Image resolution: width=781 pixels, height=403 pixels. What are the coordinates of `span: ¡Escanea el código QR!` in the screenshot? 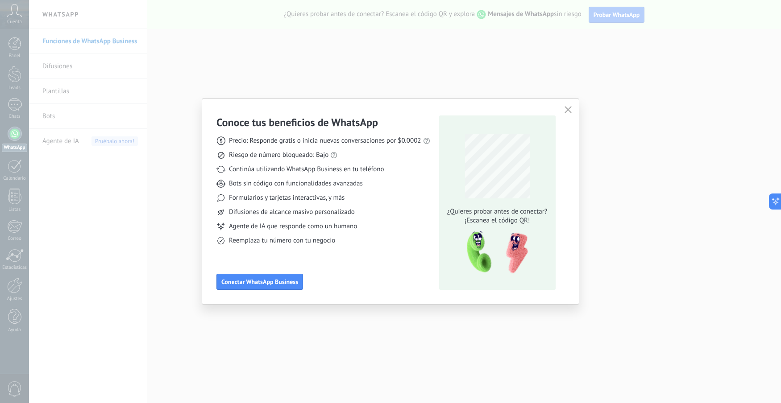 It's located at (497, 221).